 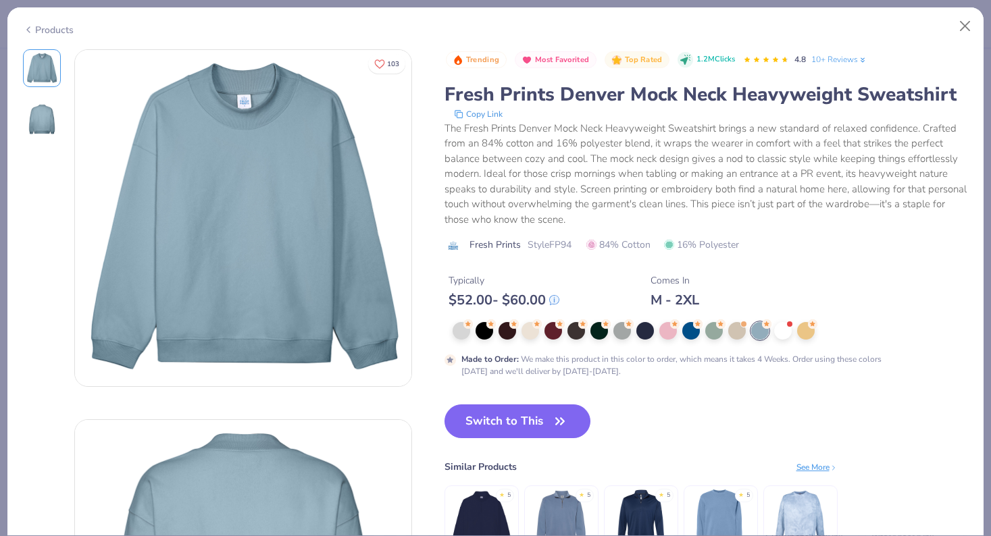 I want to click on div: We make this product in this color to order, which means it takes 4 Weeks. Order using these colo..., so click(x=683, y=365).